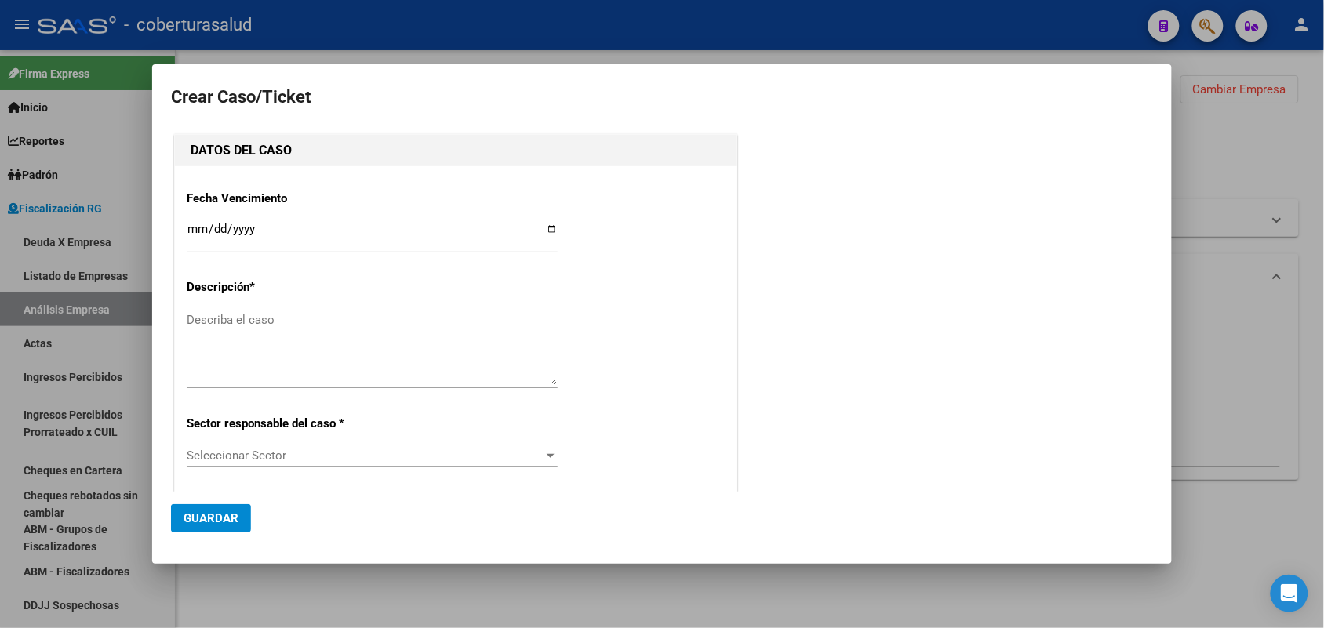 The width and height of the screenshot is (1324, 628). What do you see at coordinates (241, 150) in the screenshot?
I see `strong: DATOS DEL CASO` at bounding box center [241, 150].